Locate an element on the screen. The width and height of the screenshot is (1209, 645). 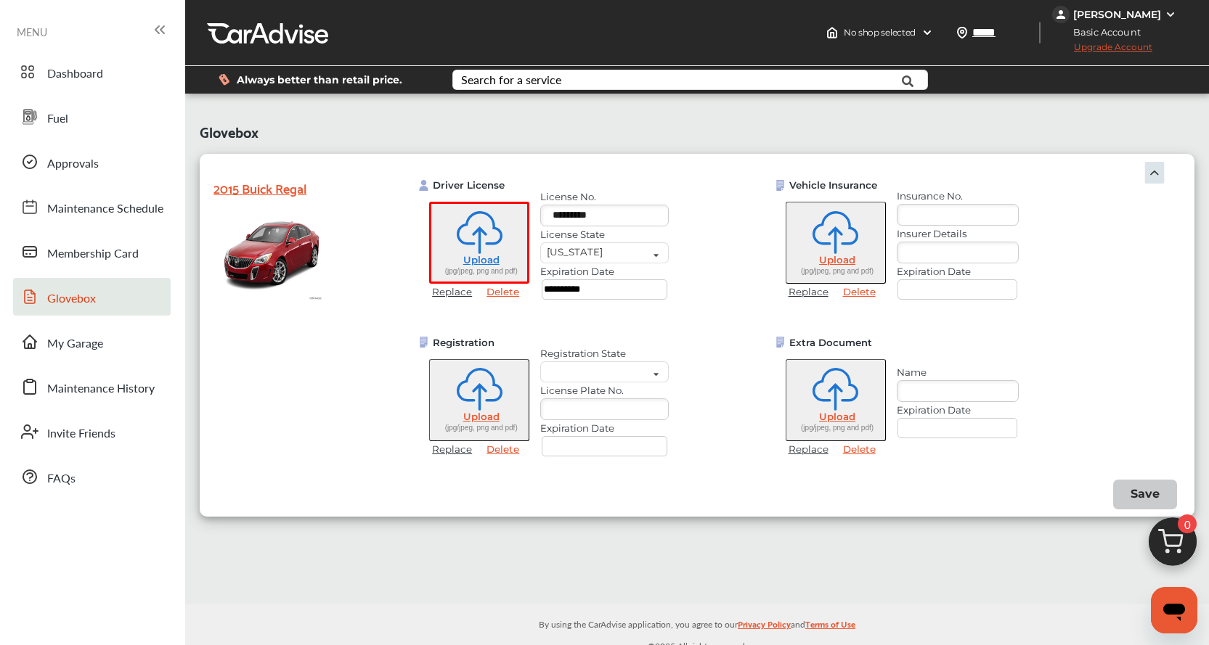
span: Always better than retail price. is located at coordinates (319, 80).